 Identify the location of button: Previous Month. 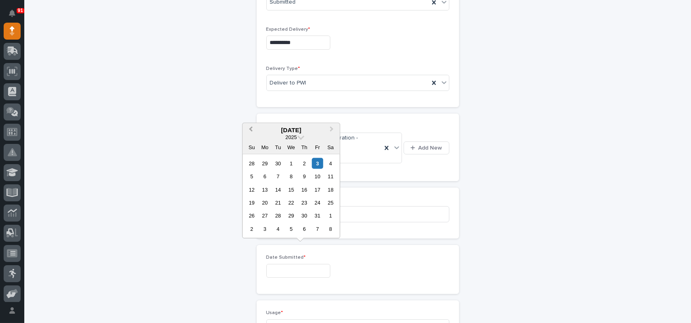
(250, 130).